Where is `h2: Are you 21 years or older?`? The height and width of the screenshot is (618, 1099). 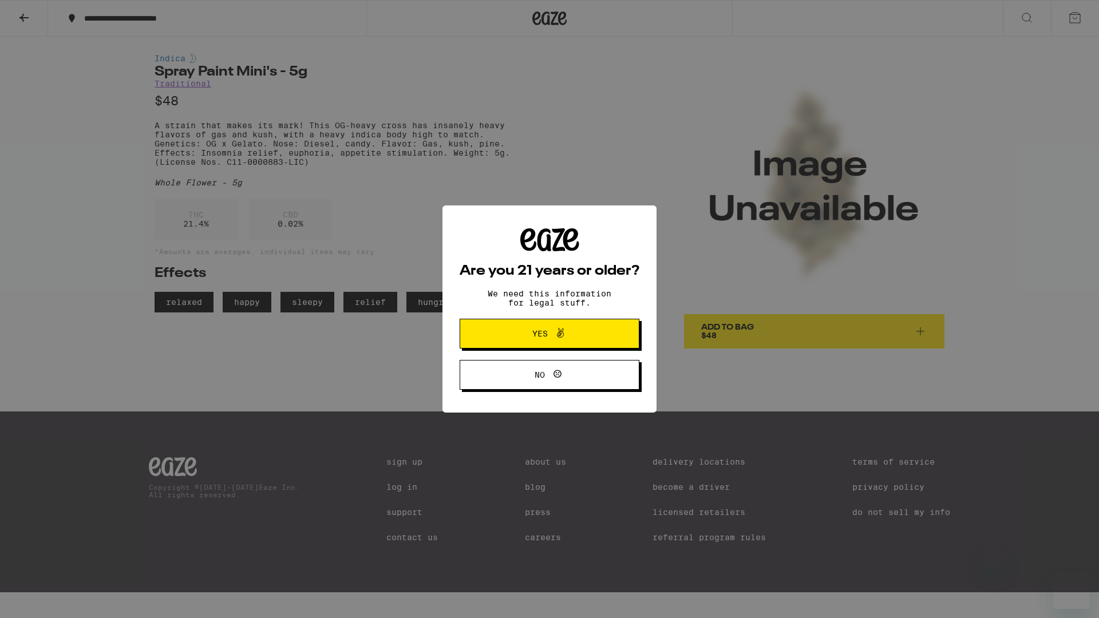 h2: Are you 21 years or older? is located at coordinates (549, 271).